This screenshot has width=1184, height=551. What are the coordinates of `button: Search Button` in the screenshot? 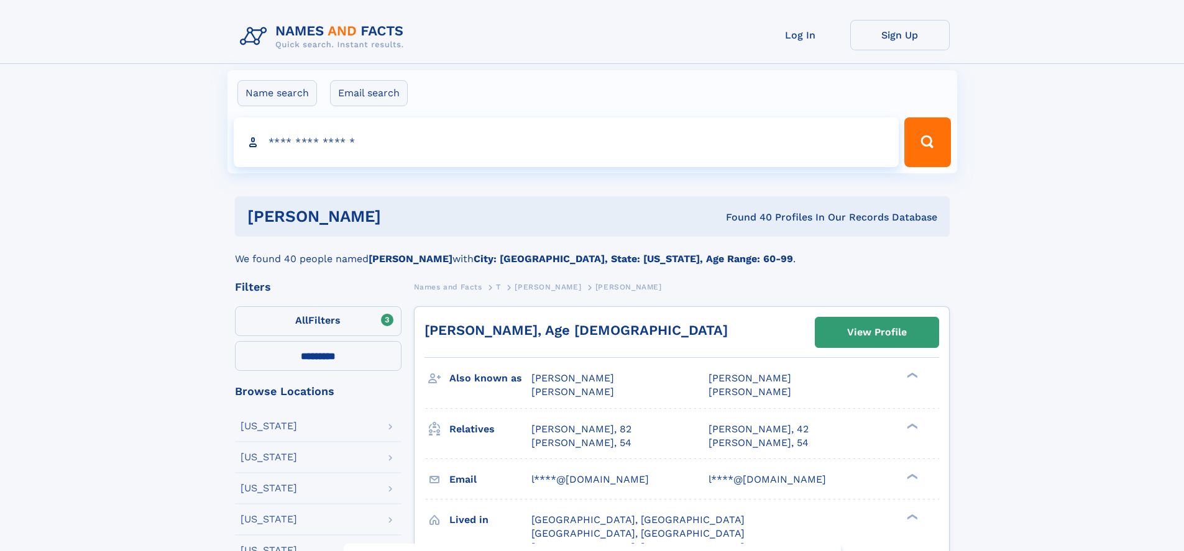 It's located at (927, 142).